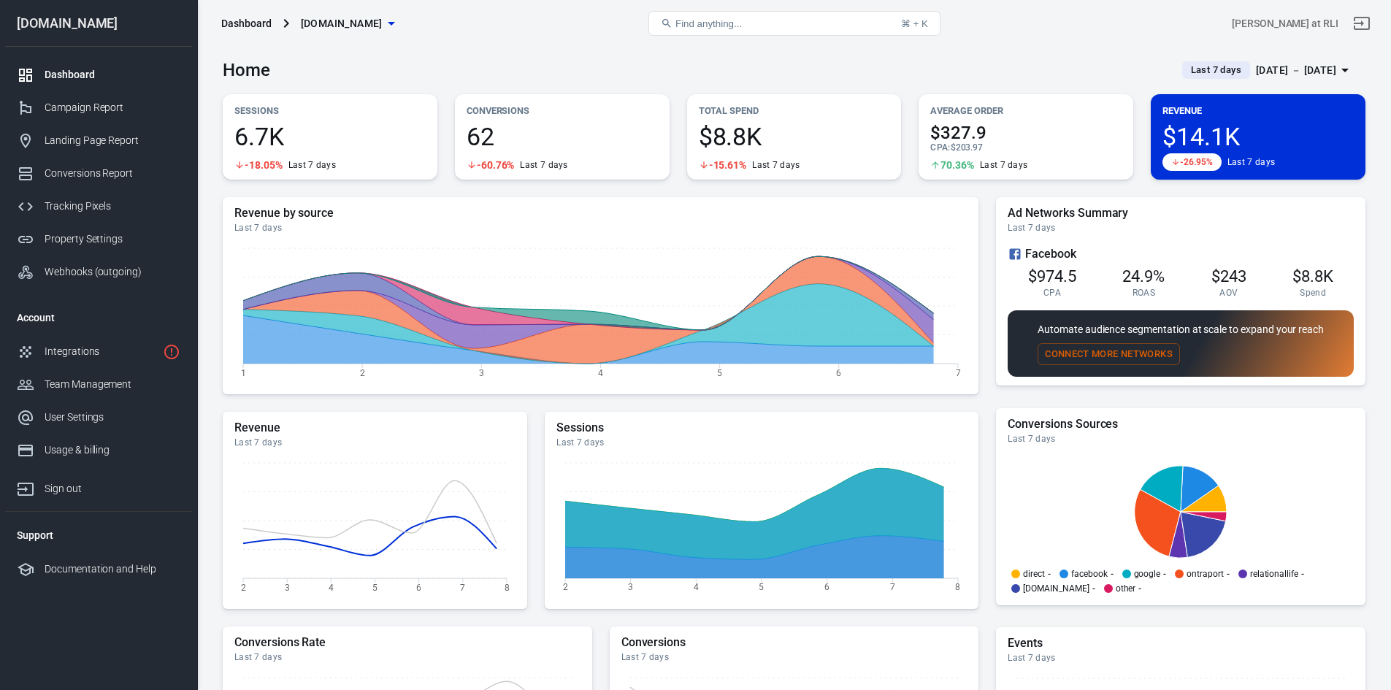 Image resolution: width=1391 pixels, height=690 pixels. Describe the element at coordinates (794, 642) in the screenshot. I see `h5: Conversions` at that location.